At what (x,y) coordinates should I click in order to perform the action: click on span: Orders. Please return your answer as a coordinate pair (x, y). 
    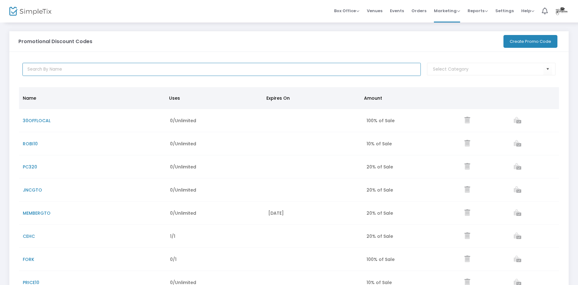
    Looking at the image, I should click on (419, 11).